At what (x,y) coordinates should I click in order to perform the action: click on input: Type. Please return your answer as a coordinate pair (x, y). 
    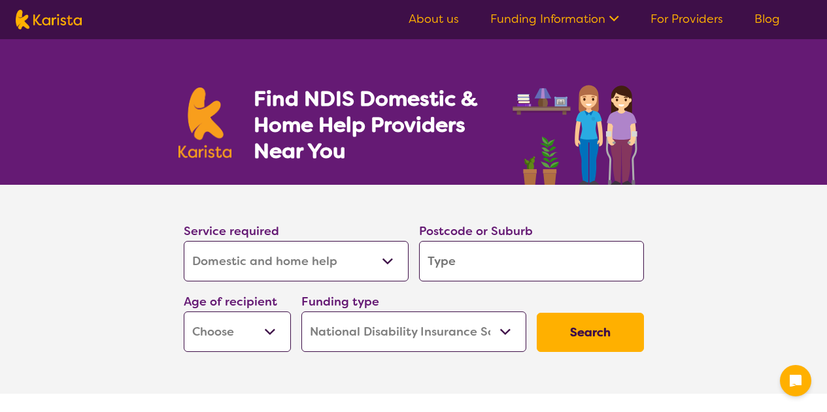
    Looking at the image, I should click on (531, 261).